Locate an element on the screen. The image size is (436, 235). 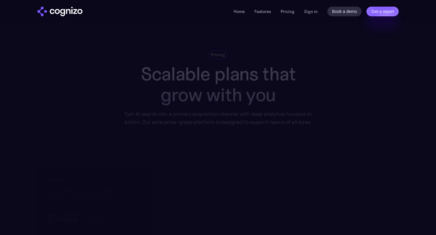
div: Turn AI search into a primary acquisition channel with deep analytics focused on action. Our ente... is located at coordinates (218, 118).